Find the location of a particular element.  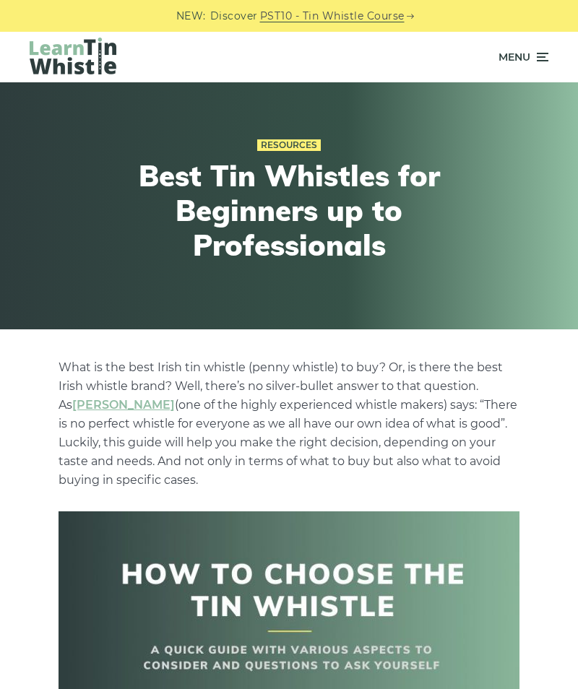

h1: Best Tin Whistles for Beginners up to Professionals is located at coordinates (289, 210).